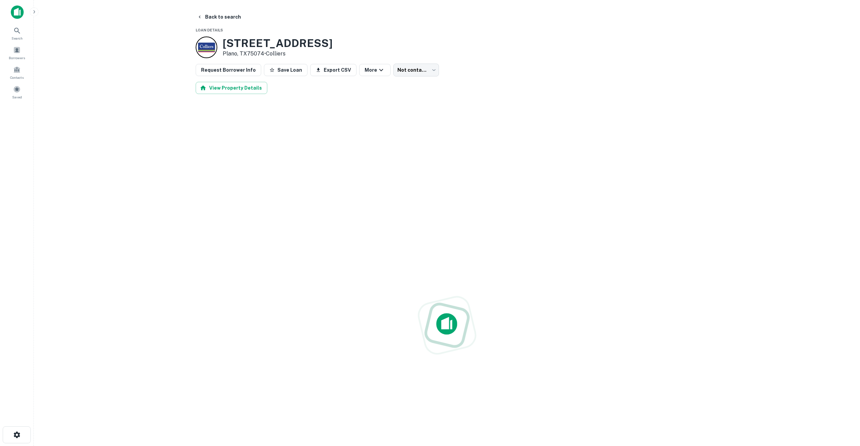 The height and width of the screenshot is (446, 860). I want to click on div: Not contacted, so click(416, 70).